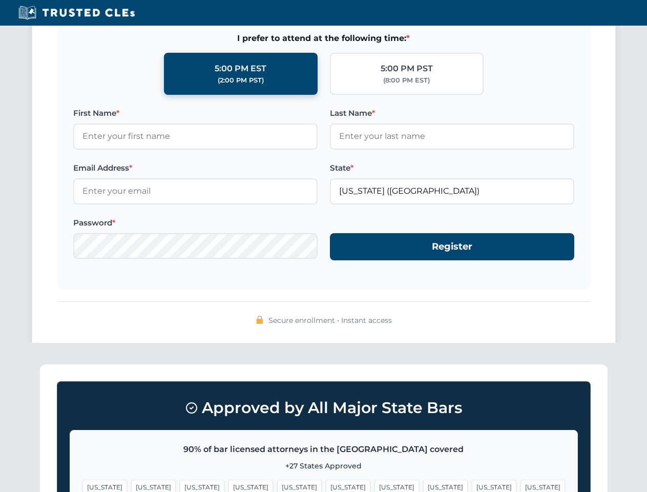  What do you see at coordinates (195, 191) in the screenshot?
I see `input: Enter your email` at bounding box center [195, 191].